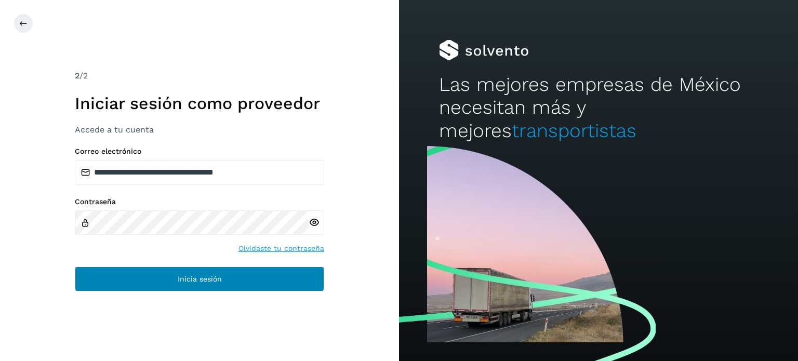  What do you see at coordinates (200, 151) in the screenshot?
I see `label: Correo electrónico` at bounding box center [200, 151].